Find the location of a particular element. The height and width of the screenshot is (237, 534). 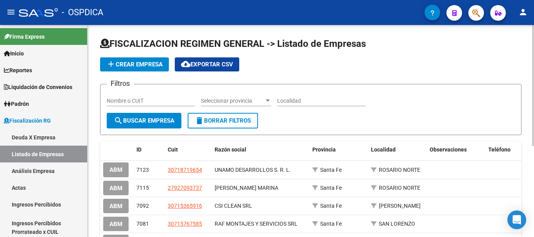

span: 7123 is located at coordinates (143, 170).